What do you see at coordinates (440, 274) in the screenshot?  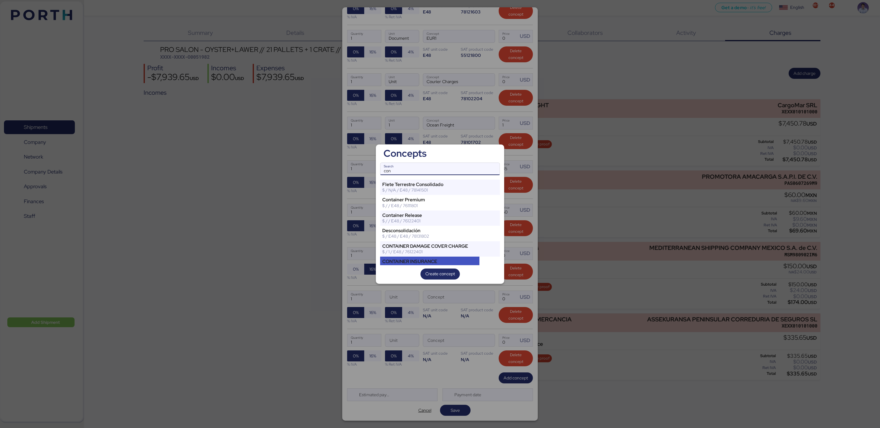 I see `span: Create concept` at bounding box center [440, 274].